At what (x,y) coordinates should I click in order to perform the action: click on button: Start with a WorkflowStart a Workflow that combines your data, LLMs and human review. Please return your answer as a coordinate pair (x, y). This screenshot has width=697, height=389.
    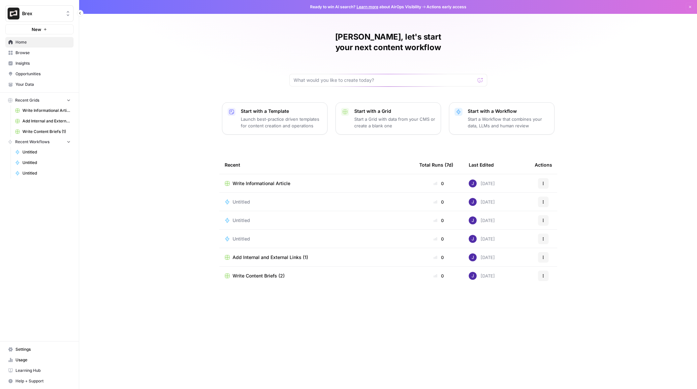
    Looking at the image, I should click on (502, 118).